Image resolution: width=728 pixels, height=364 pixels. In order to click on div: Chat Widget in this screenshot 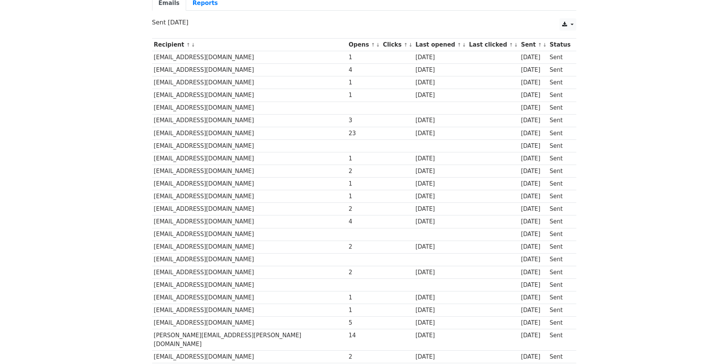, I will do `click(709, 346)`.